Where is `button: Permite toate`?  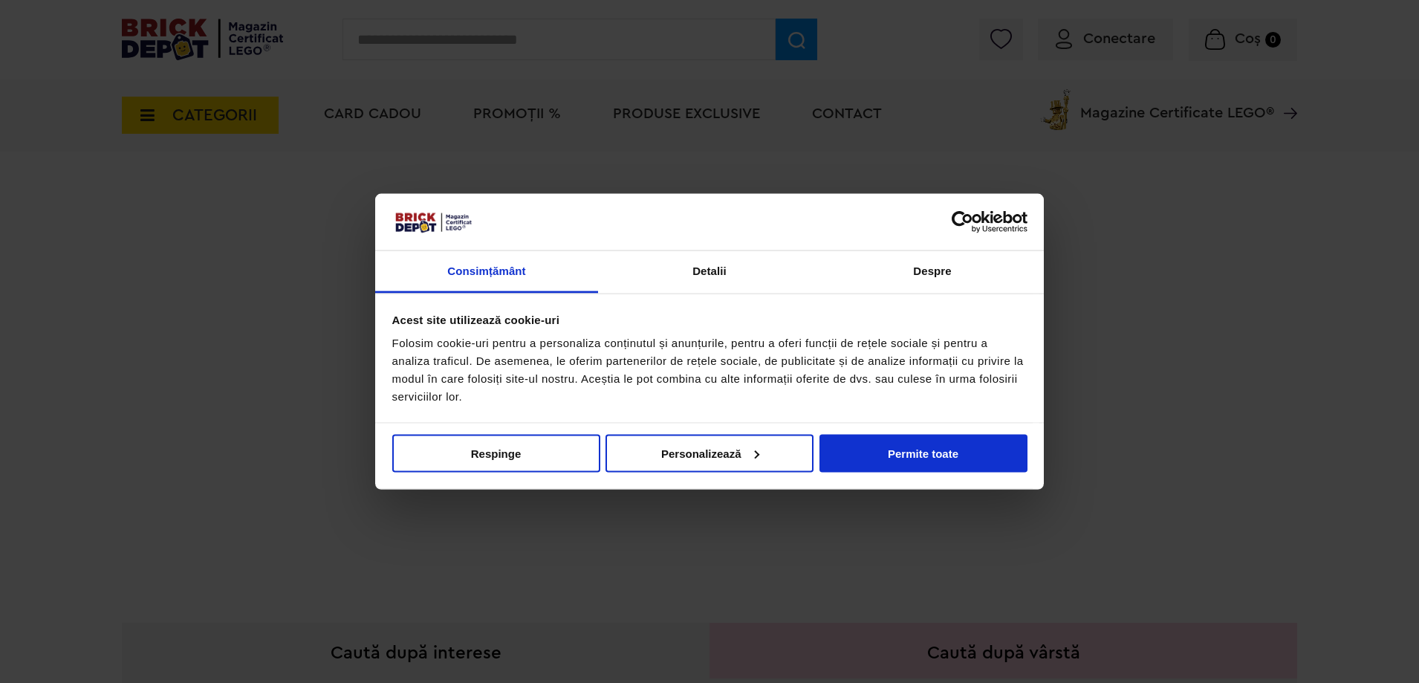
button: Permite toate is located at coordinates (923, 452).